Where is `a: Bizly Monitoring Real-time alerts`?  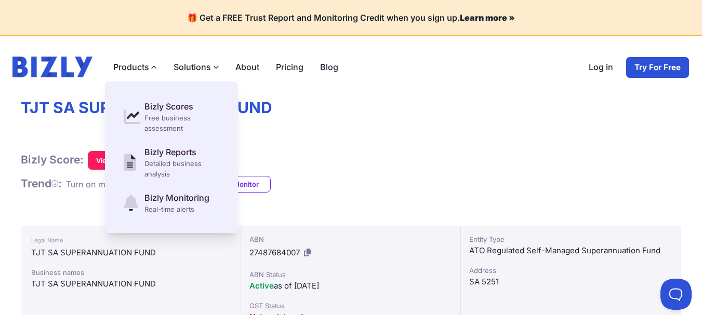
a: Bizly Monitoring Real-time alerts is located at coordinates (171, 203).